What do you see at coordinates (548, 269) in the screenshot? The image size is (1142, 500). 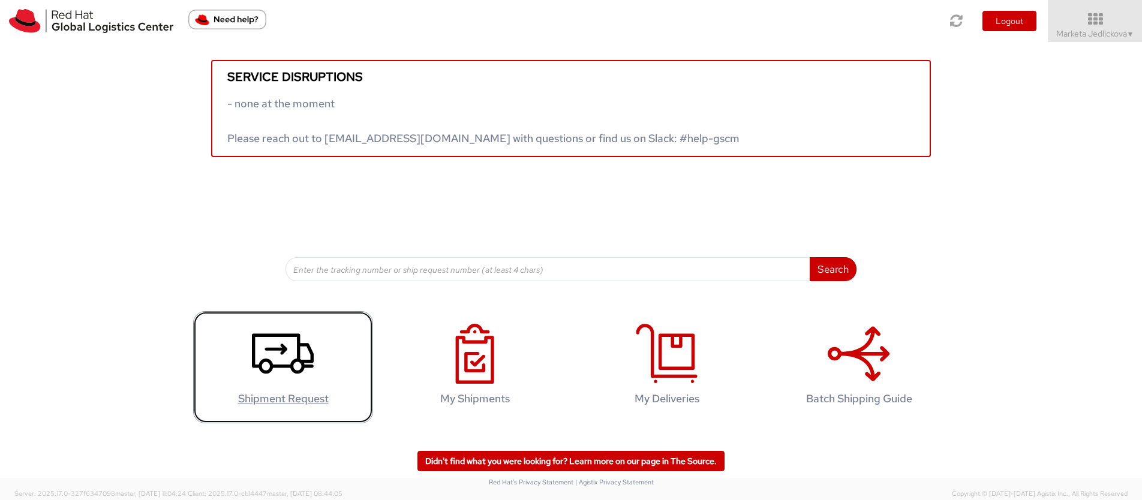 I see `input: Enter the tracking number or ship request number (at least 4 chars)` at bounding box center [548, 269].